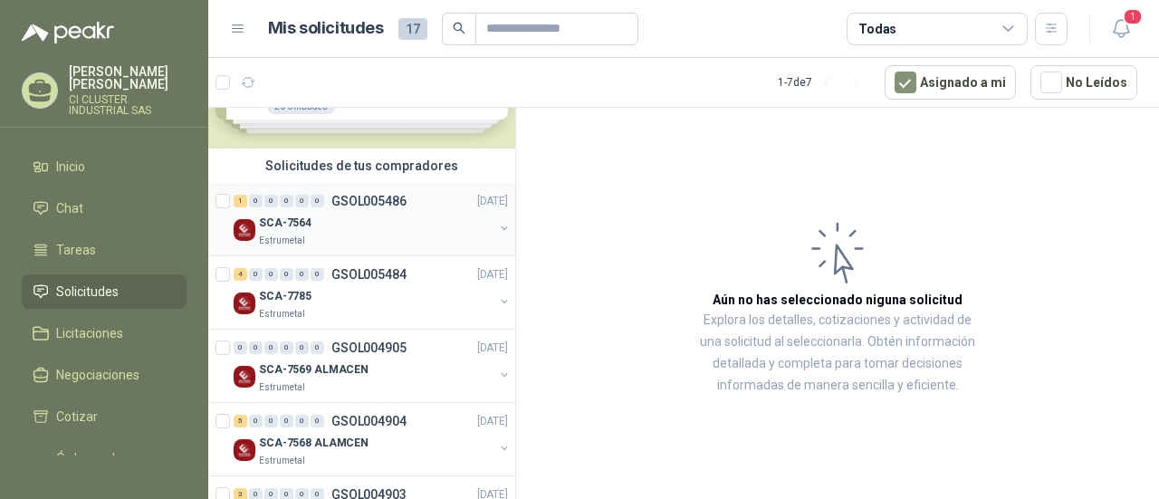  I want to click on a: Órdenes de Compra, so click(104, 468).